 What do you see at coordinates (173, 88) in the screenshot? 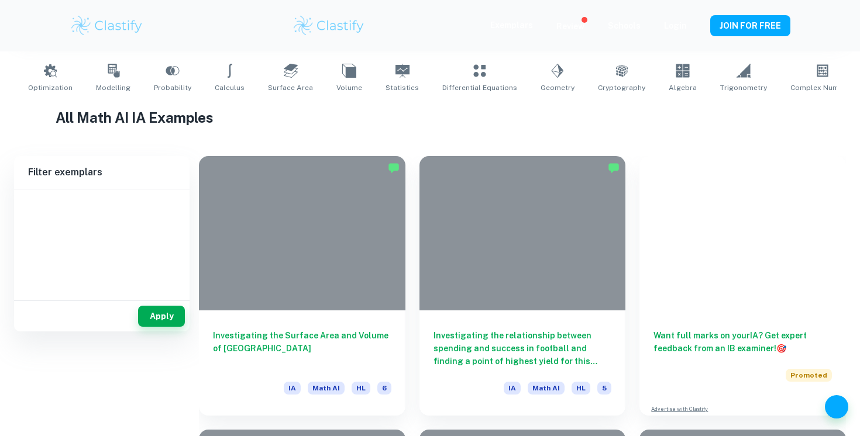
I see `span: Probability` at bounding box center [173, 88].